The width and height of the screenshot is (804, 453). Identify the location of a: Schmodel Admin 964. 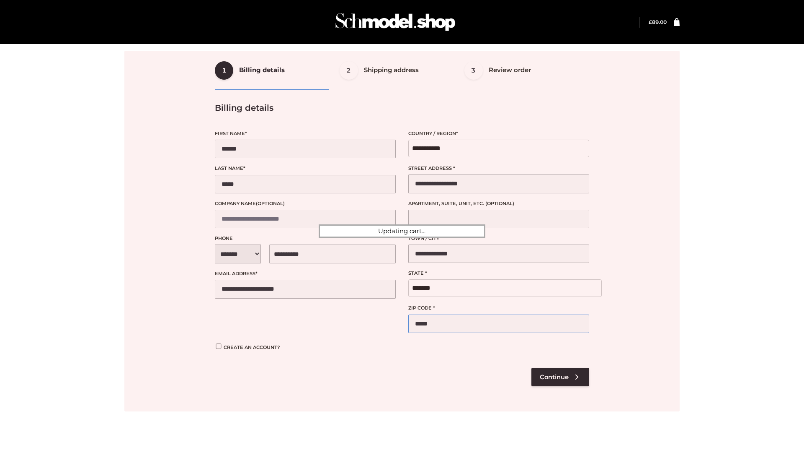
(396, 22).